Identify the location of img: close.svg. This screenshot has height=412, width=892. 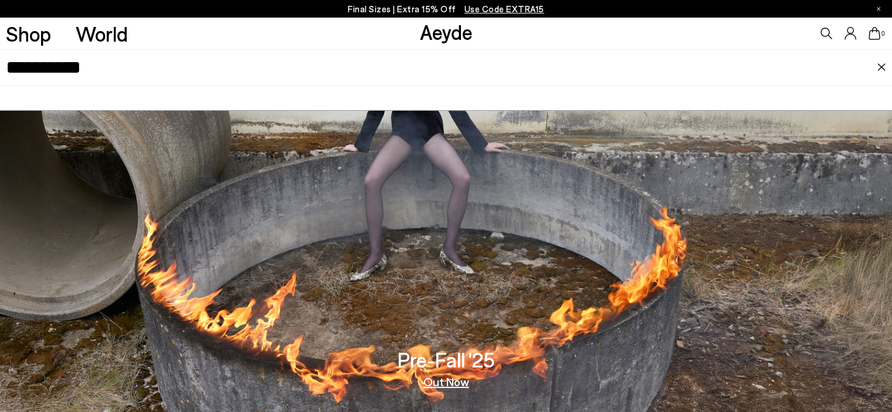
(881, 67).